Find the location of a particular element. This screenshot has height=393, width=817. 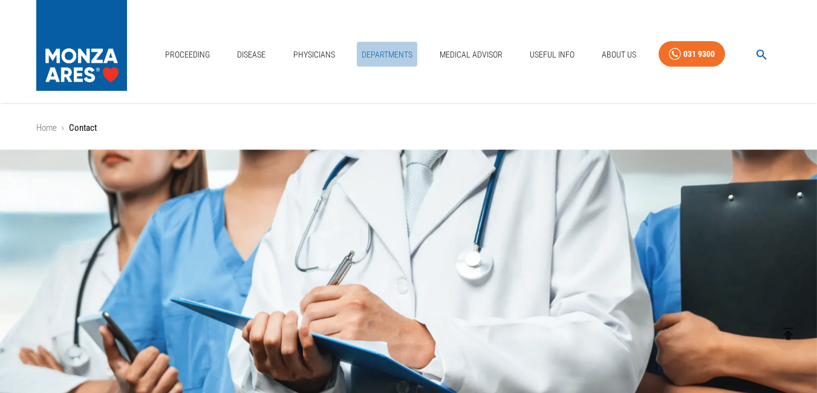

nav: breadcrumbs is located at coordinates (409, 128).